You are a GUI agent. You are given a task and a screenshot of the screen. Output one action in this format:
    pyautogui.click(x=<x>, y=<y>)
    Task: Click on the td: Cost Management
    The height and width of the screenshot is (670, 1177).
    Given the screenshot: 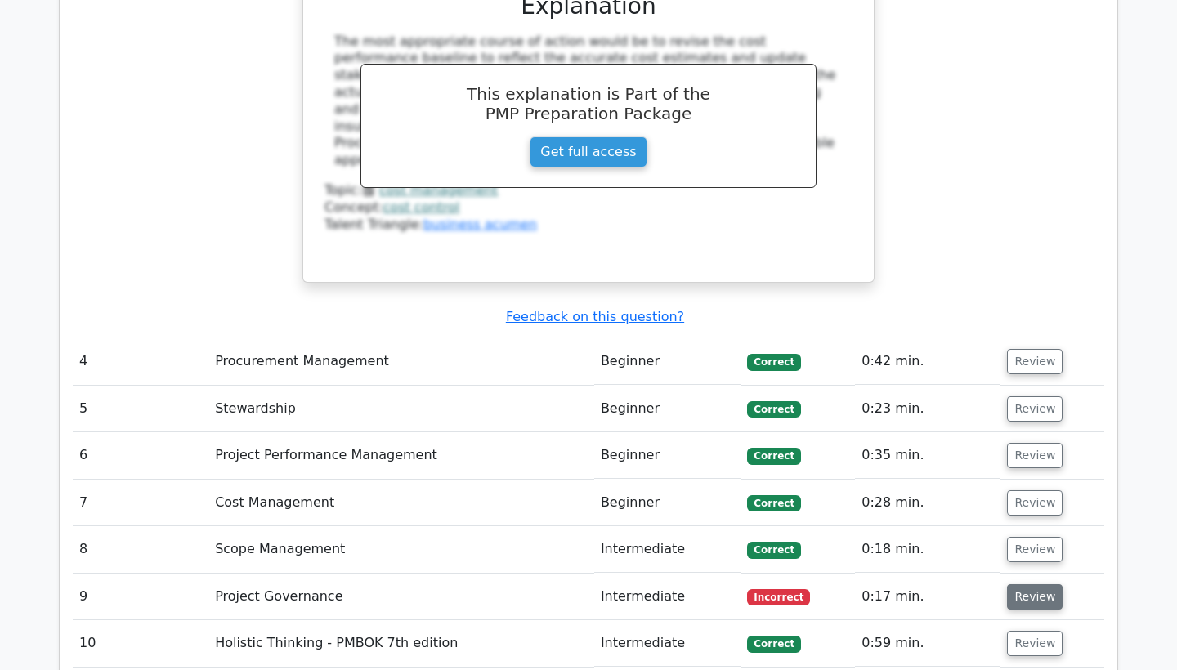 What is the action you would take?
    pyautogui.click(x=401, y=503)
    